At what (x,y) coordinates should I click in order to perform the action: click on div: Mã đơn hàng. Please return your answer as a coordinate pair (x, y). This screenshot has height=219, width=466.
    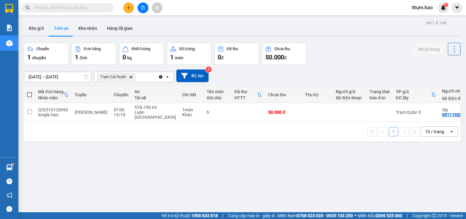
    Looking at the image, I should click on (51, 92).